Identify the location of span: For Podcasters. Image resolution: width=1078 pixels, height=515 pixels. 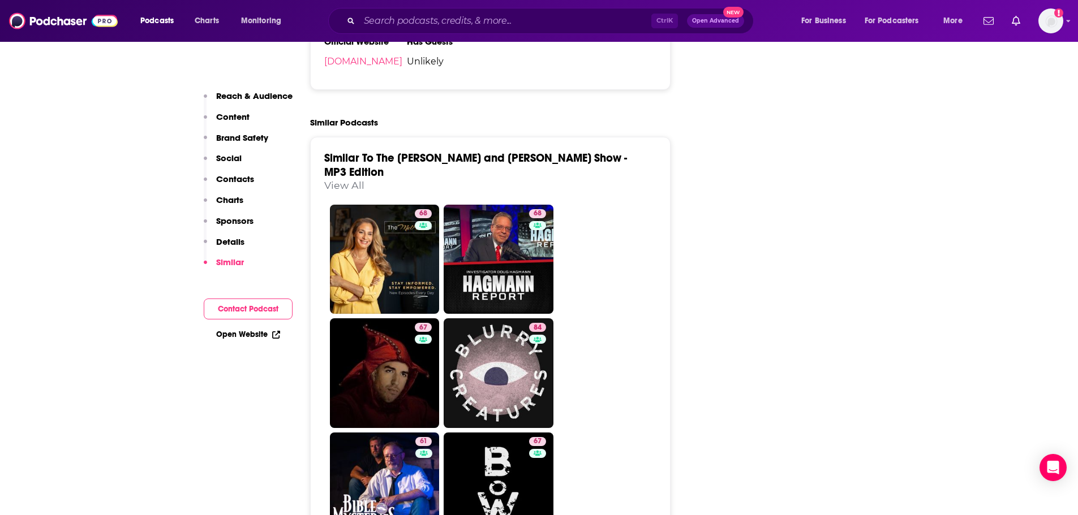
(892, 21).